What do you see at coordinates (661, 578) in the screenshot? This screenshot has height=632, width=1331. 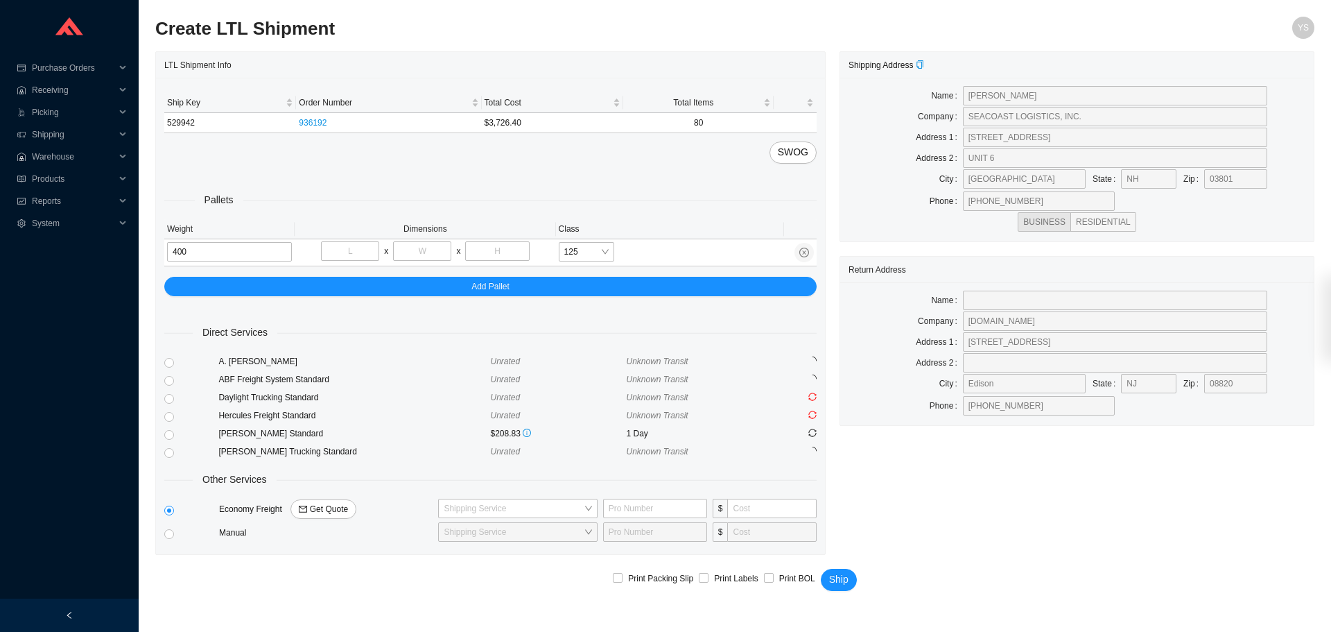 I see `span: Print Packing Slip` at bounding box center [661, 578].